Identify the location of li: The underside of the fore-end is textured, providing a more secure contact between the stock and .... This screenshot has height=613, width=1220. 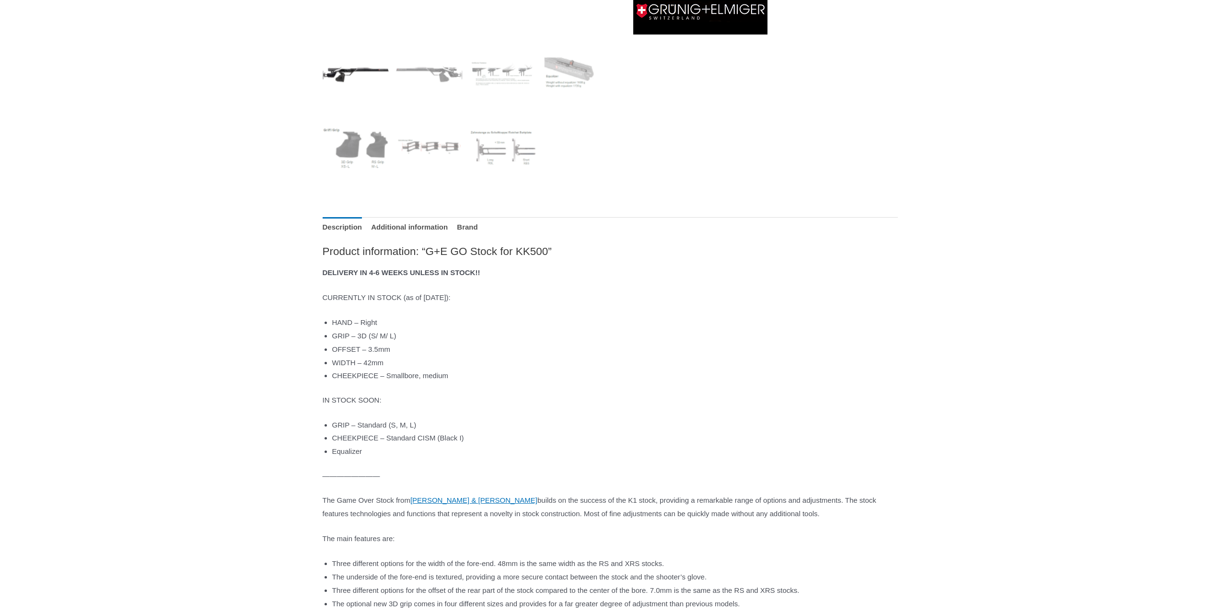
(615, 577).